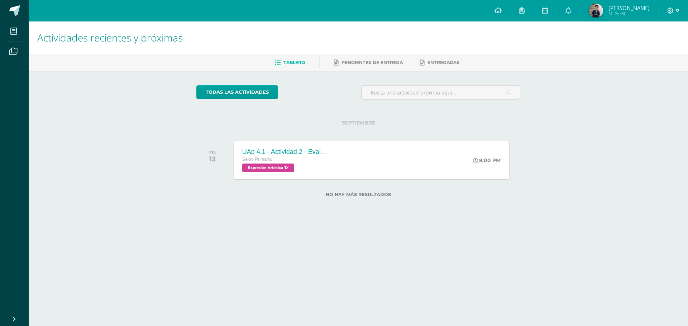  What do you see at coordinates (212, 159) in the screenshot?
I see `div: 12` at bounding box center [212, 159].